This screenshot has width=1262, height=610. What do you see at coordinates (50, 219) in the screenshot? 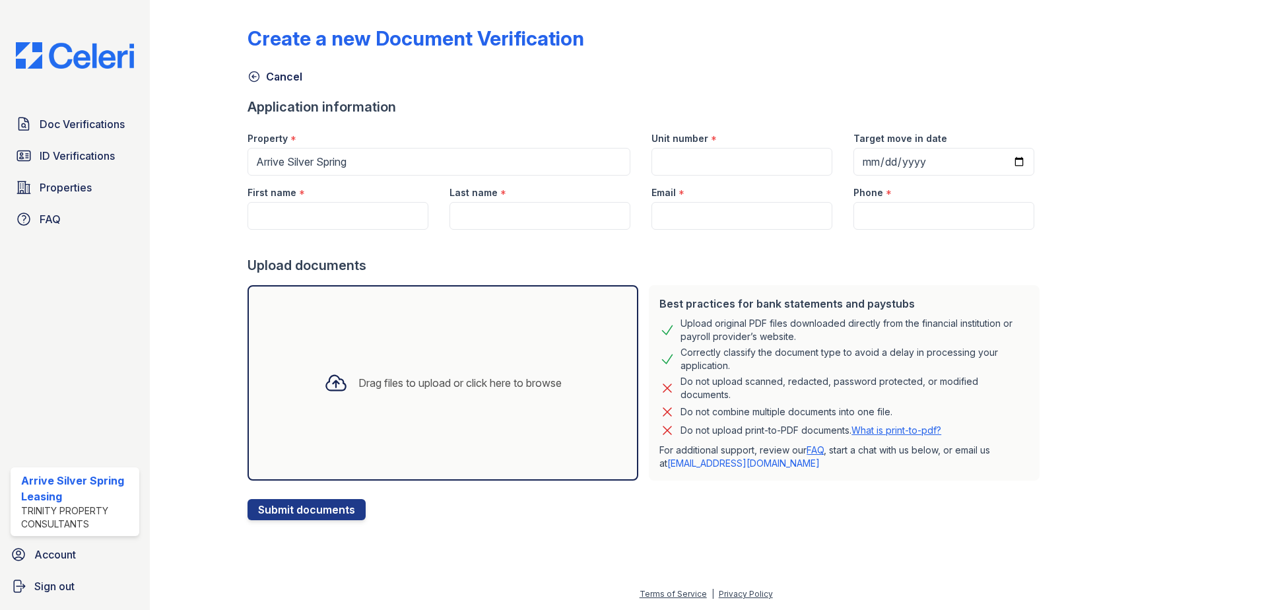
I see `span: FAQ` at bounding box center [50, 219].